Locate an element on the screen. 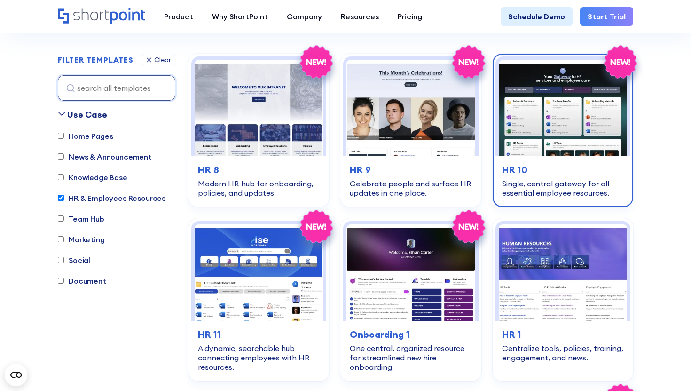 The image size is (691, 391). h3: HR 1 is located at coordinates (563, 334).